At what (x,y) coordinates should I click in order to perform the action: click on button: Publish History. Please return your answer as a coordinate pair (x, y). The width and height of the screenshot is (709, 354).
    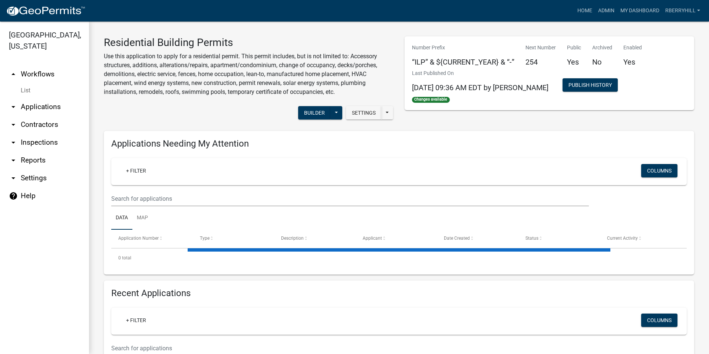
    Looking at the image, I should click on (590, 85).